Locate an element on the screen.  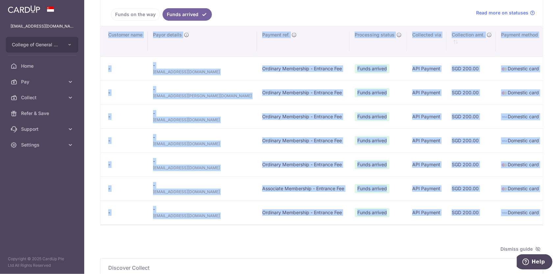
img: CardUp is located at coordinates (24, 9).